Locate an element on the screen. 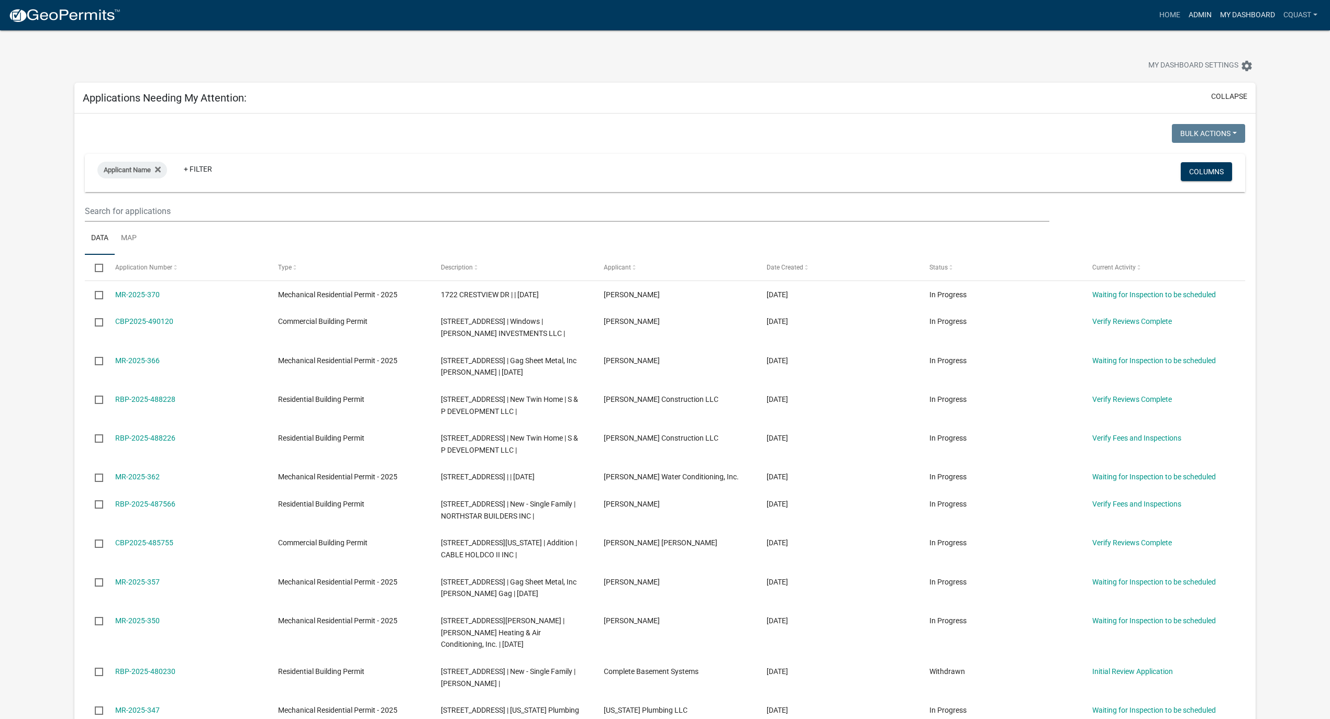 The height and width of the screenshot is (719, 1330). span: 1260 2ND ST N | Gag Sheet Metal, Inc Daniele Sharits | 10/07/2025 is located at coordinates (508, 367).